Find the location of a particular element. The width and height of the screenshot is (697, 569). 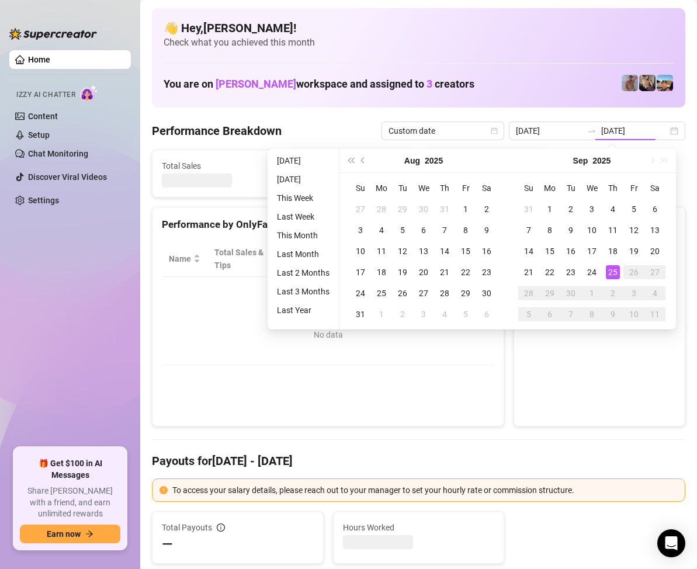

th: Sales / Hour is located at coordinates (387, 259).